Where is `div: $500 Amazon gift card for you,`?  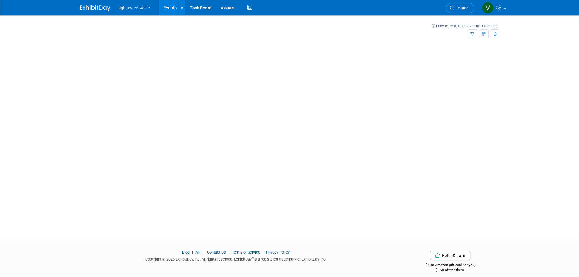
div: $500 Amazon gift card for you, is located at coordinates (451, 266).